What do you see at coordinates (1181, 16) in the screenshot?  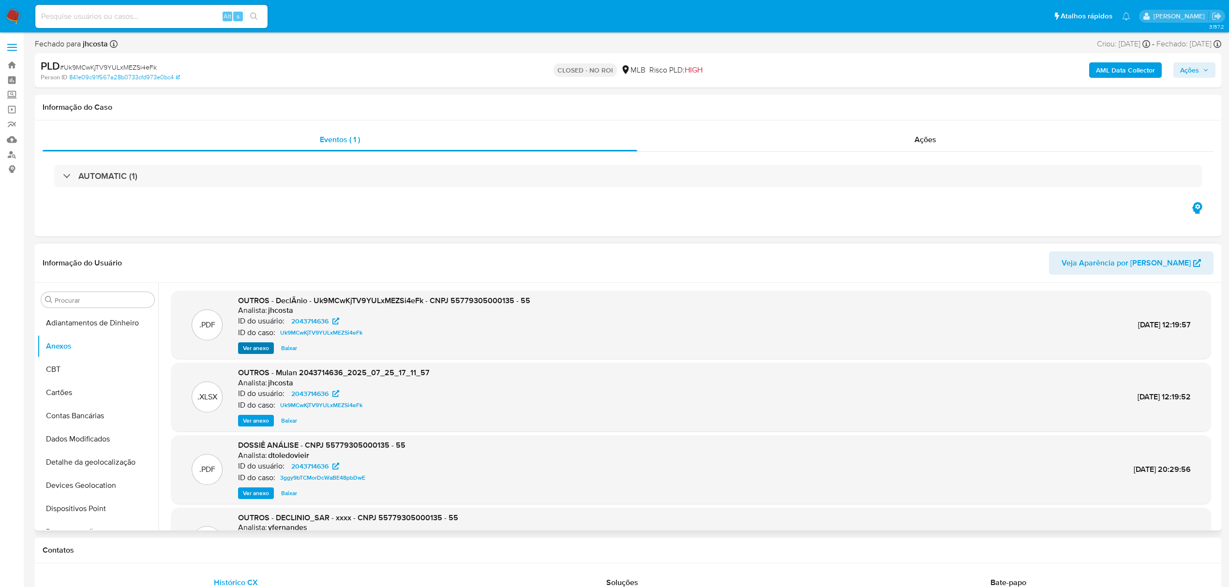 I see `p: jhonata.costa@mercadolivre.com` at bounding box center [1181, 16].